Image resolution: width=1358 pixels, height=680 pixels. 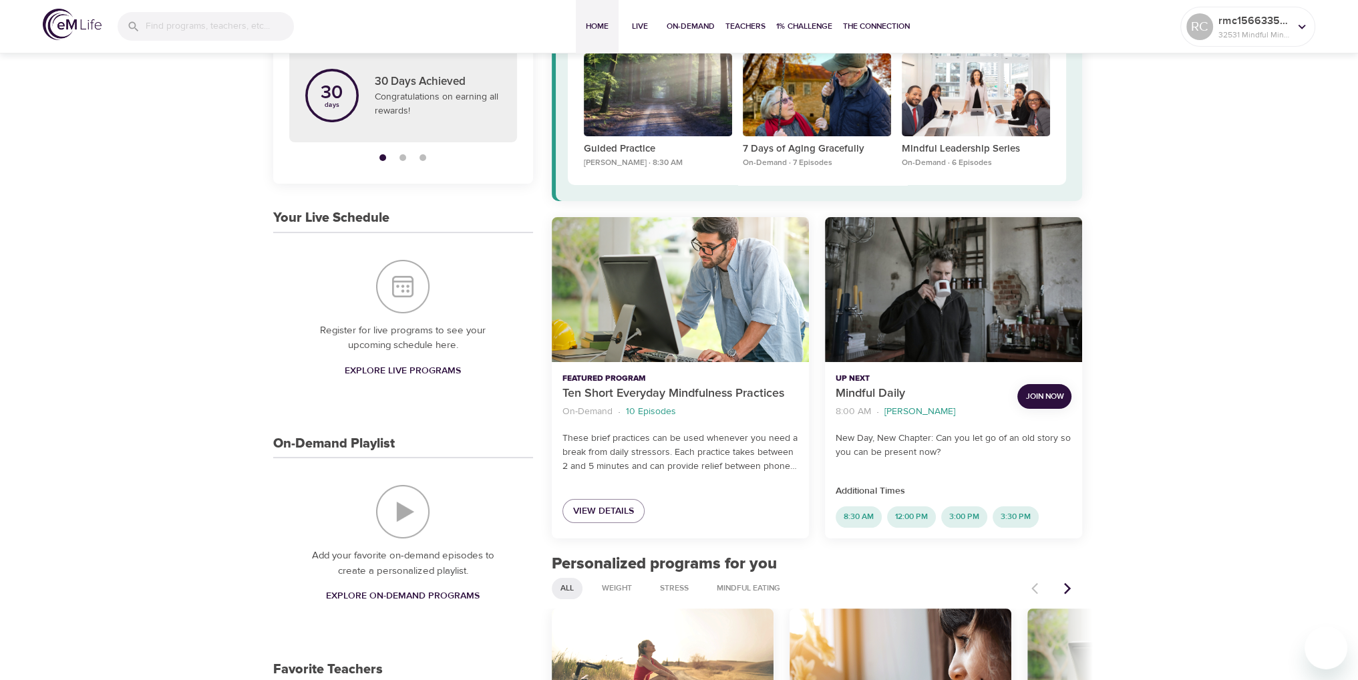 What do you see at coordinates (603, 511) in the screenshot?
I see `span: View Details` at bounding box center [603, 511].